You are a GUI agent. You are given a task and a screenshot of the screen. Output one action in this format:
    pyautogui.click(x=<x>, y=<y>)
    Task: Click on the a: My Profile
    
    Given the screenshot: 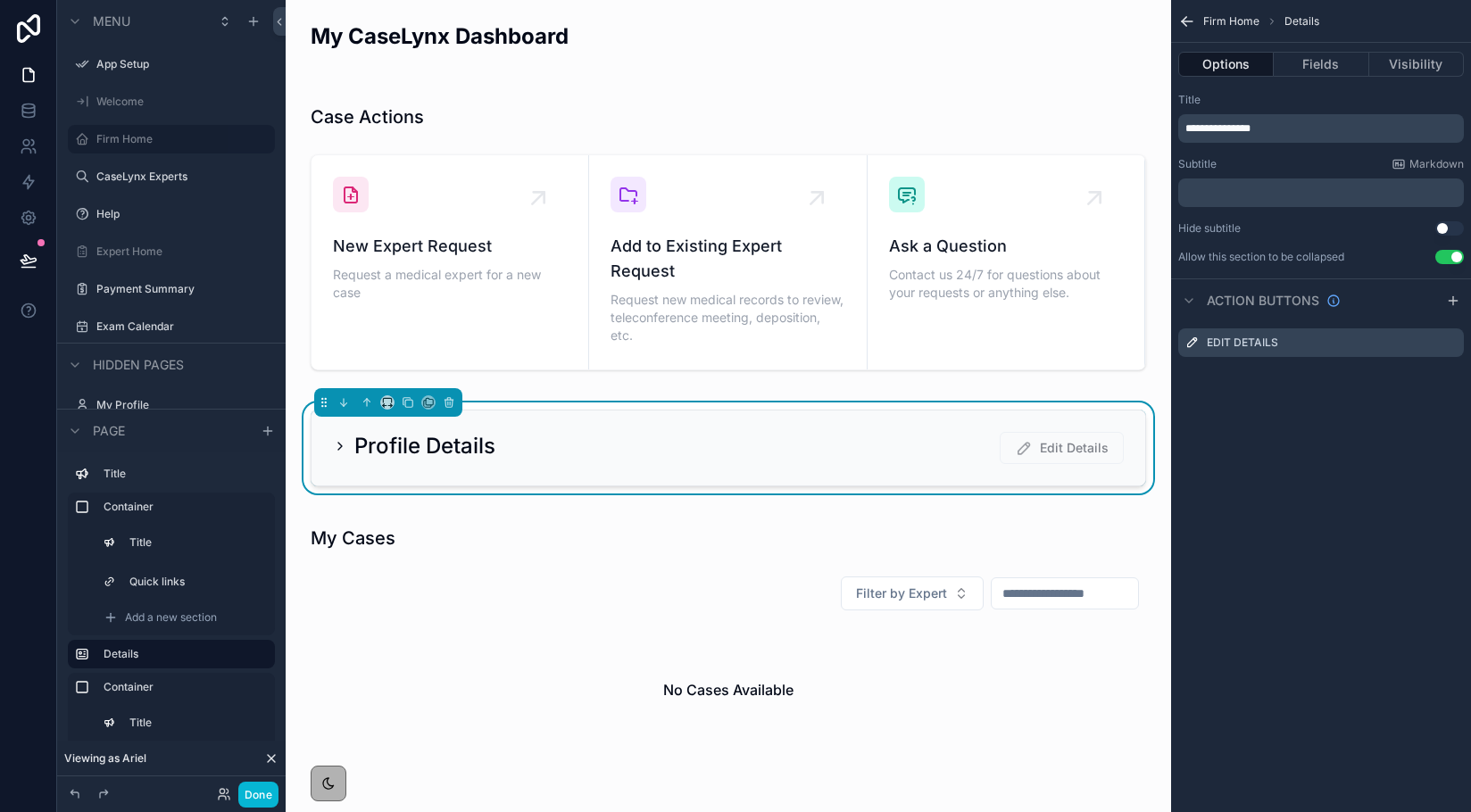 What is the action you would take?
    pyautogui.click(x=184, y=405)
    